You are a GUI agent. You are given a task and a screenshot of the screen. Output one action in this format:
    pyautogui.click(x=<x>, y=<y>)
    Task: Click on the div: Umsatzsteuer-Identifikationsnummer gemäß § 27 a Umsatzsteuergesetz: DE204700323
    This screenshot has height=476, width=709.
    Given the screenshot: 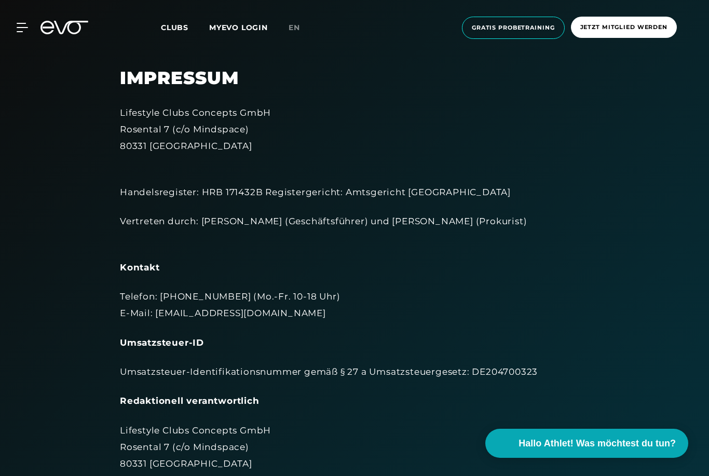 What is the action you would take?
    pyautogui.click(x=354, y=372)
    